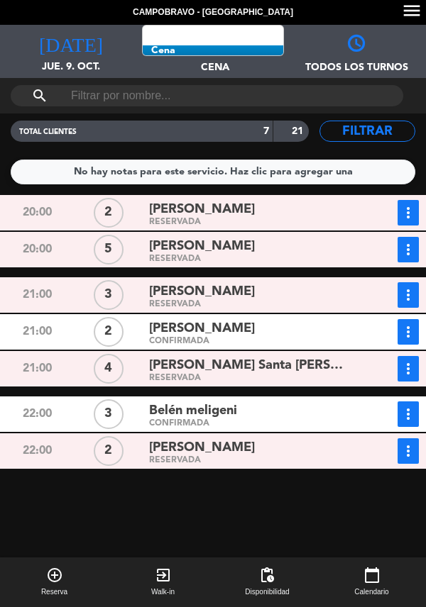 The width and height of the screenshot is (426, 607). I want to click on span: TOTAL CLIENTES, so click(48, 132).